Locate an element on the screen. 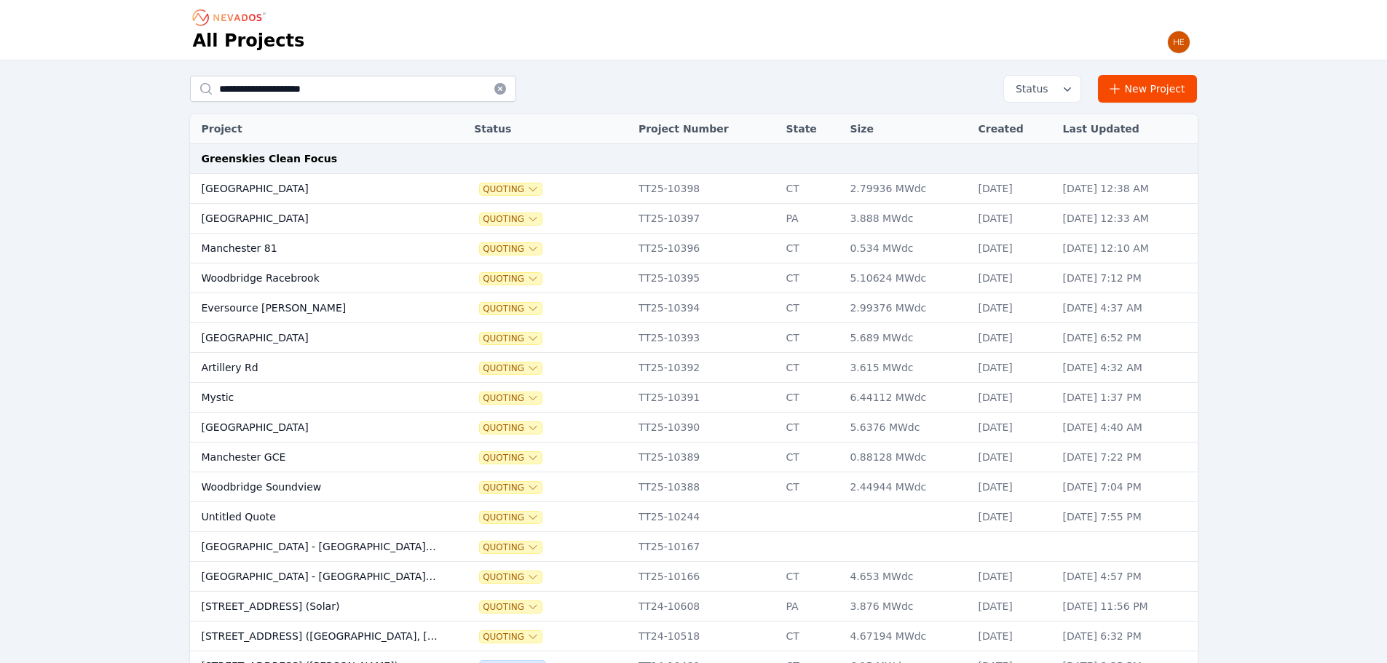 The width and height of the screenshot is (1387, 663). td: Artillery Rd is located at coordinates (318, 368).